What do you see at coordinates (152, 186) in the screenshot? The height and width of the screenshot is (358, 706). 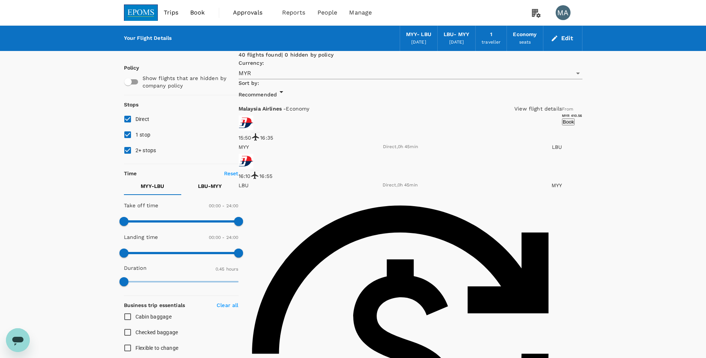 I see `p: MYY - LBU` at bounding box center [152, 186].